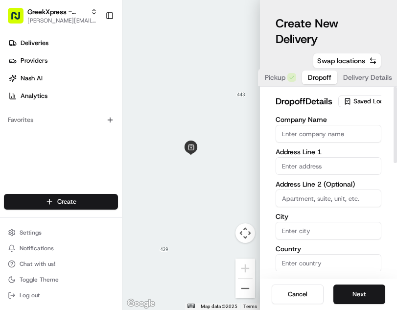 Image resolution: width=397 pixels, height=310 pixels. Describe the element at coordinates (18, 150) in the screenshot. I see `img: Regen Pajulas` at that location.